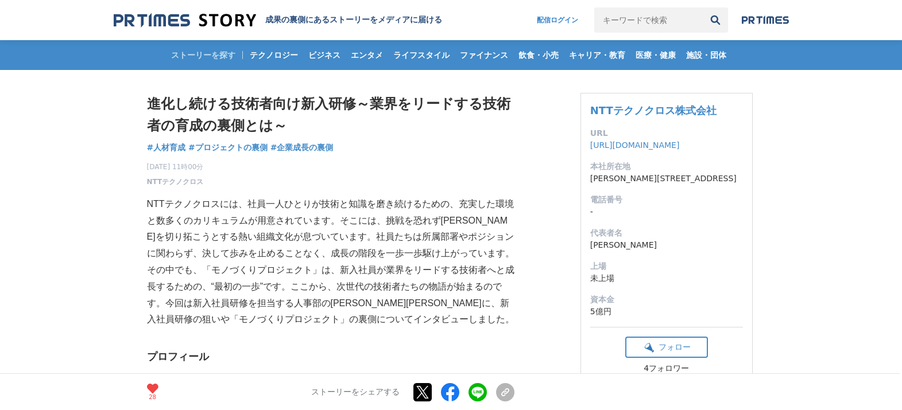 The image size is (902, 410). Describe the element at coordinates (706, 55) in the screenshot. I see `span: 施設・団体` at that location.